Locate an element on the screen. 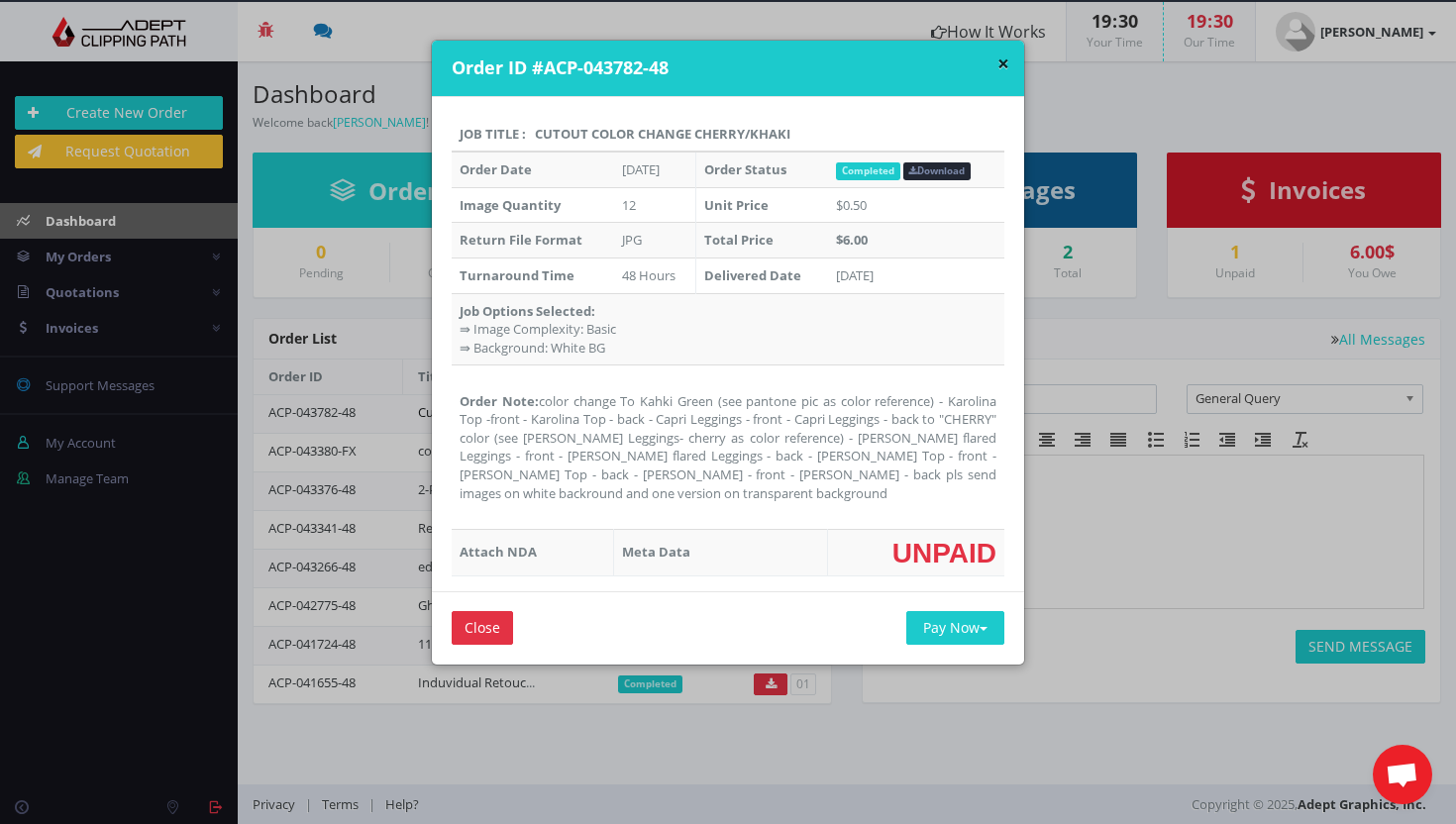  strong: Image Quantity is located at coordinates (510, 205).